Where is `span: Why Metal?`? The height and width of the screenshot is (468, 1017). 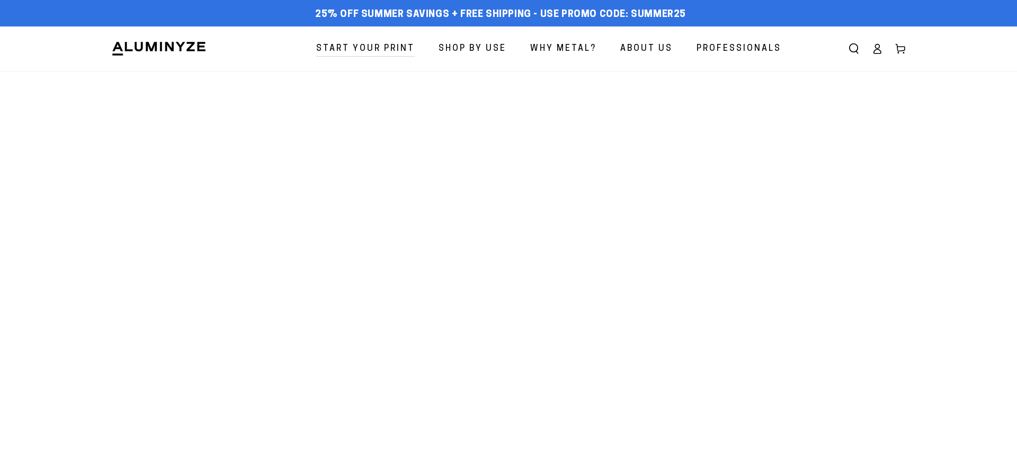
span: Why Metal? is located at coordinates (563, 49).